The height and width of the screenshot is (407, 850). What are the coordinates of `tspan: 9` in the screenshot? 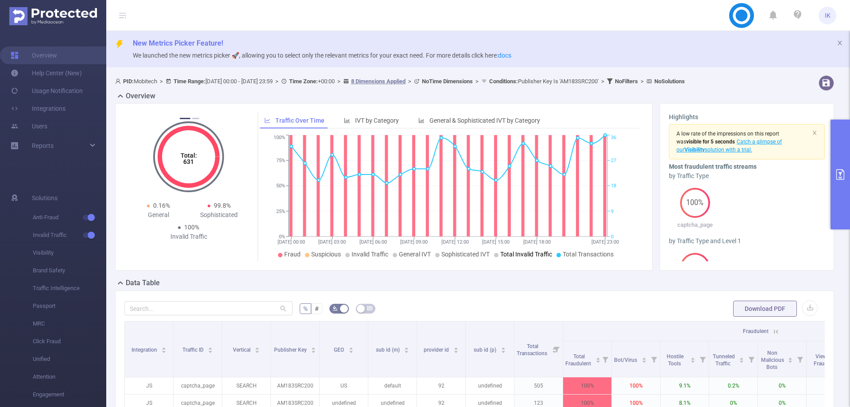 It's located at (612, 211).